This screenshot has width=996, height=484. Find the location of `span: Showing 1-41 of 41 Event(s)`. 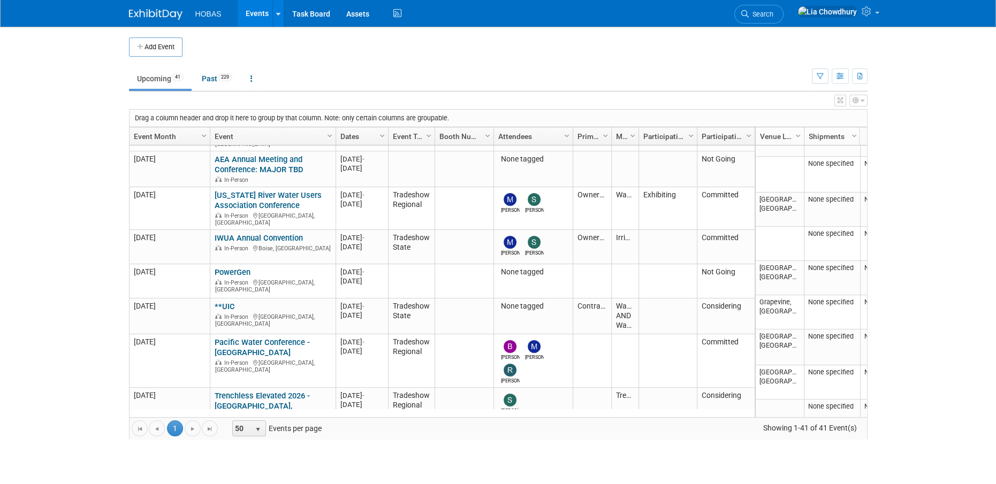

span: Showing 1-41 of 41 Event(s) is located at coordinates (809, 428).